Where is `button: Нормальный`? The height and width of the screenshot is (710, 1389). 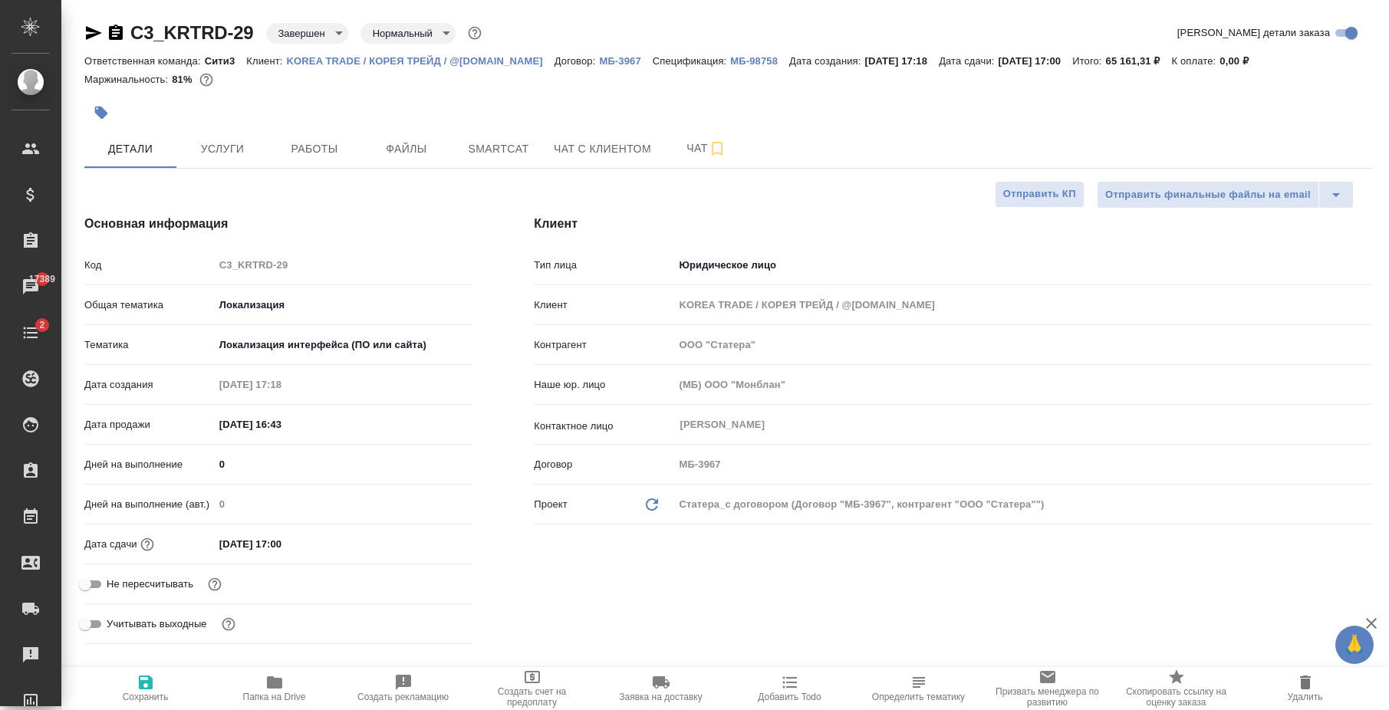 button: Нормальный is located at coordinates (403, 33).